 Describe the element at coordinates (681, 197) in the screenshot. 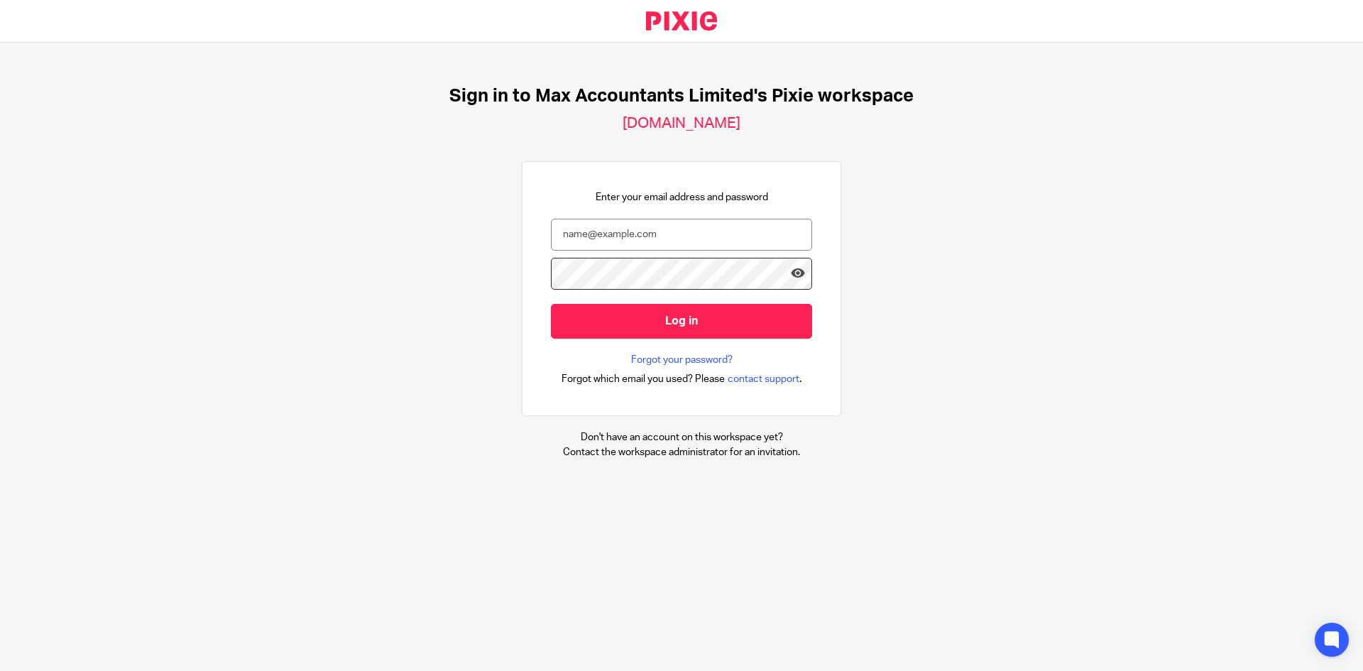

I see `p: Enter your email address and password` at that location.